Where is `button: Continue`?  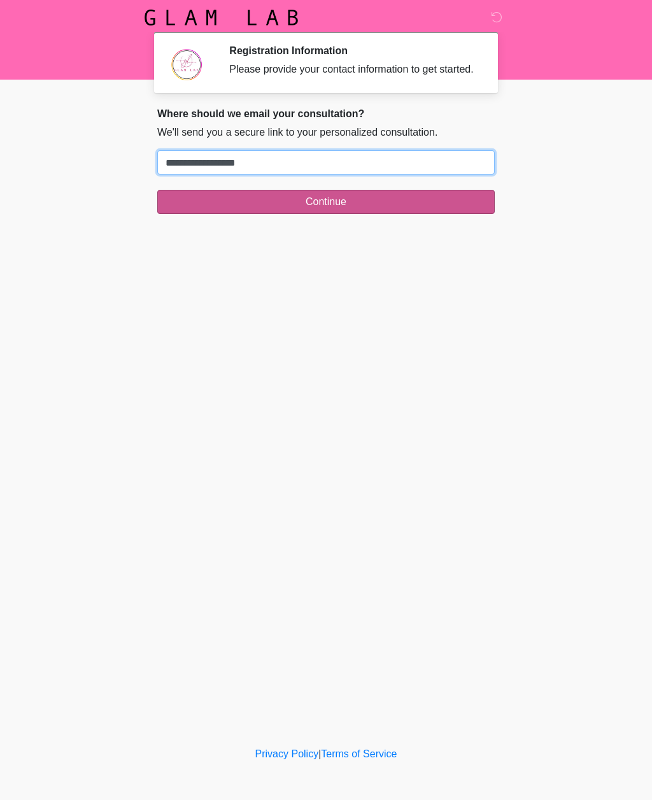
button: Continue is located at coordinates (326, 202).